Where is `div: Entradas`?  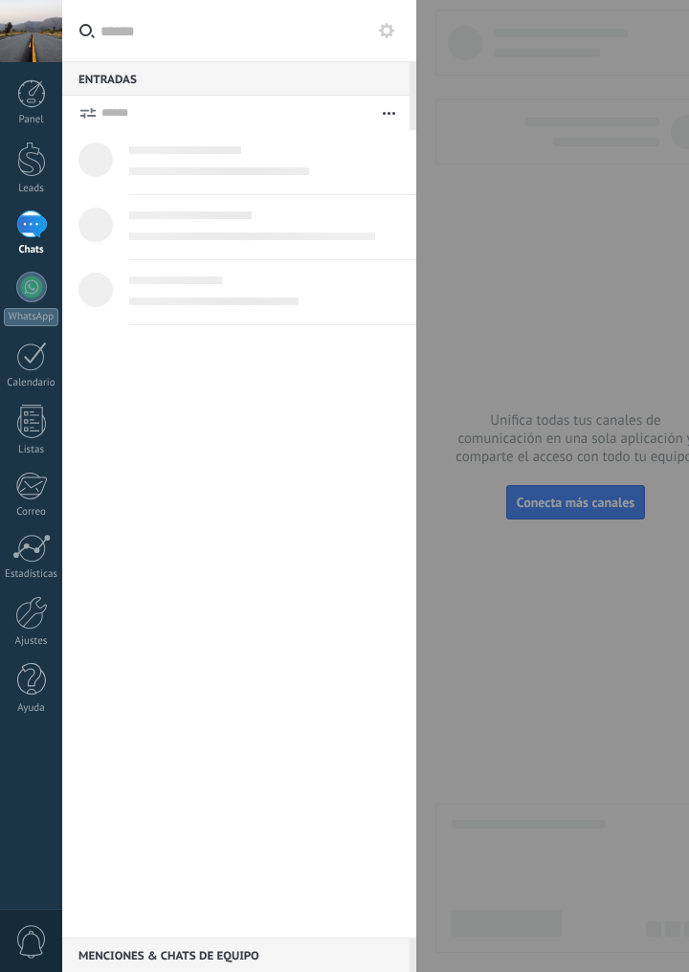
div: Entradas is located at coordinates (235, 78).